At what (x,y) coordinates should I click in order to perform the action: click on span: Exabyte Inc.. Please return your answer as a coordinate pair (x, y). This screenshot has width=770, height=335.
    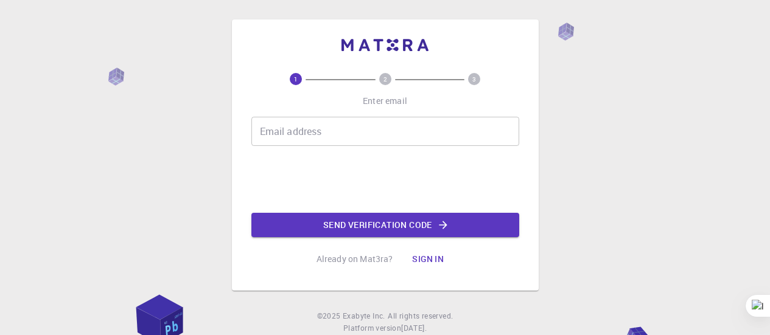
    Looking at the image, I should click on (364, 316).